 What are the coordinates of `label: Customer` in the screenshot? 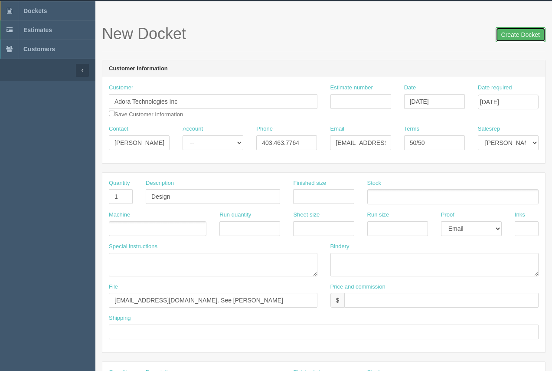 It's located at (121, 88).